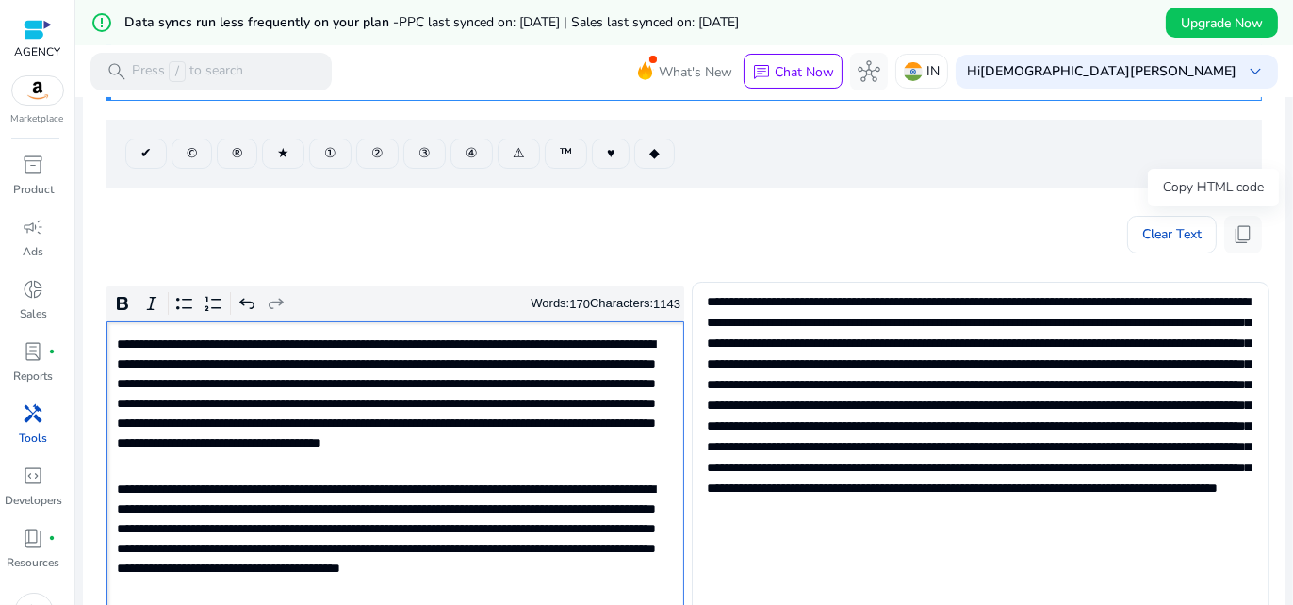 Image resolution: width=1293 pixels, height=605 pixels. I want to click on span: keyboard_arrow_down, so click(1256, 72).